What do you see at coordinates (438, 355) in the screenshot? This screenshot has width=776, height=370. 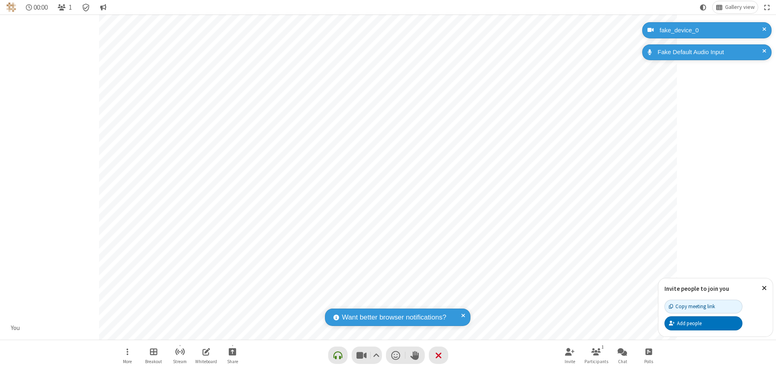 I see `button: End or leave meeting` at bounding box center [438, 355].